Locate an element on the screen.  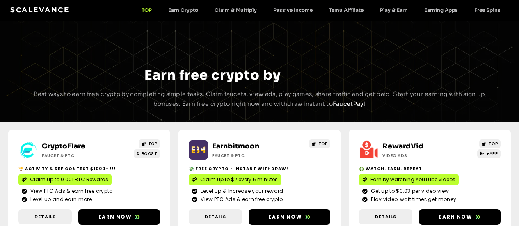
a: Earnbitmoon is located at coordinates (236, 146).